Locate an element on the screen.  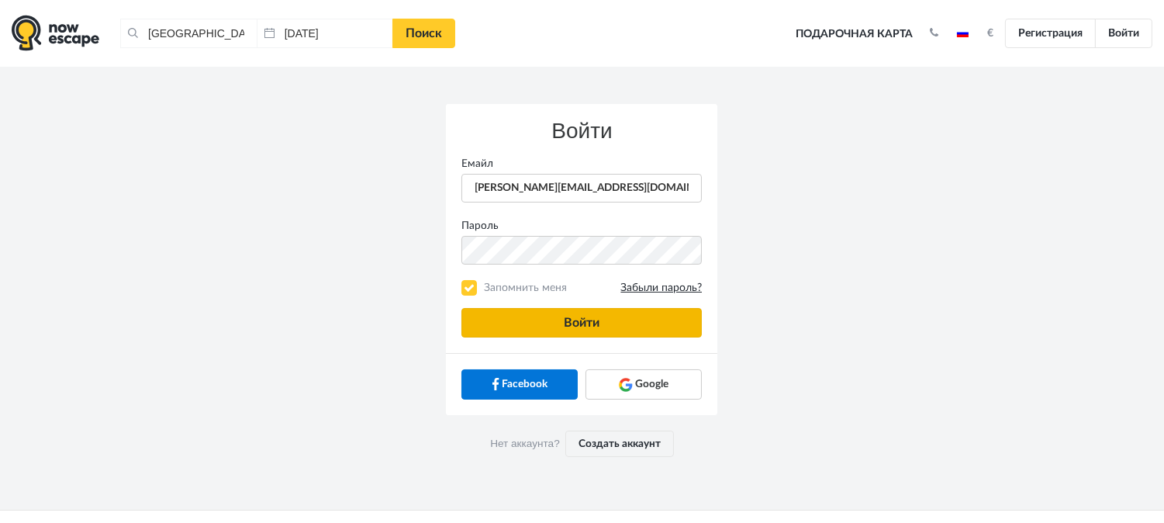
img: logo is located at coordinates (55, 33).